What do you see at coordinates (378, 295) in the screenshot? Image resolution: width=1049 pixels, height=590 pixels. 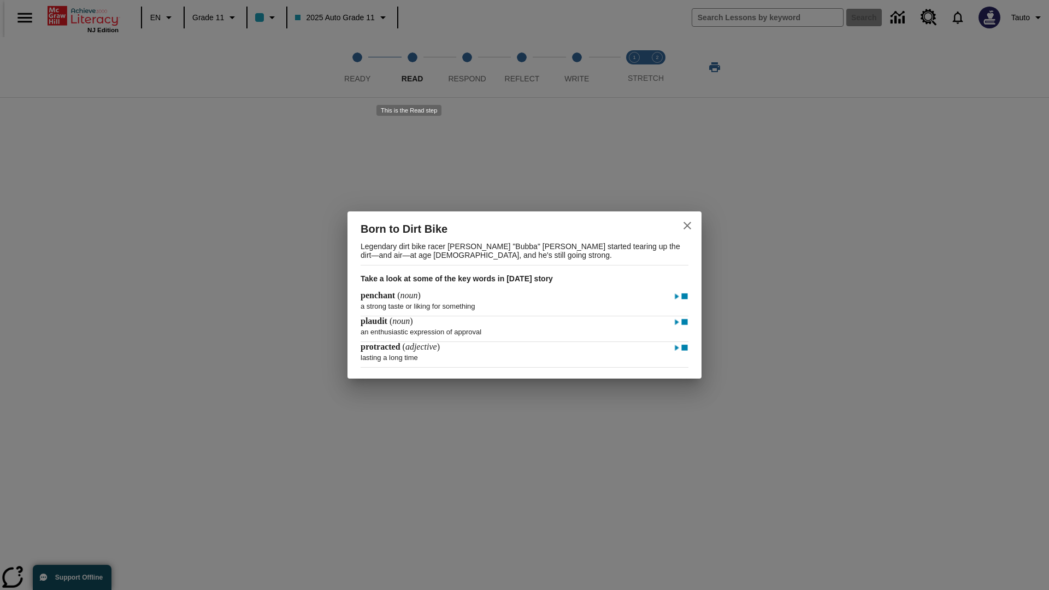 I see `span: penchant` at bounding box center [378, 295].